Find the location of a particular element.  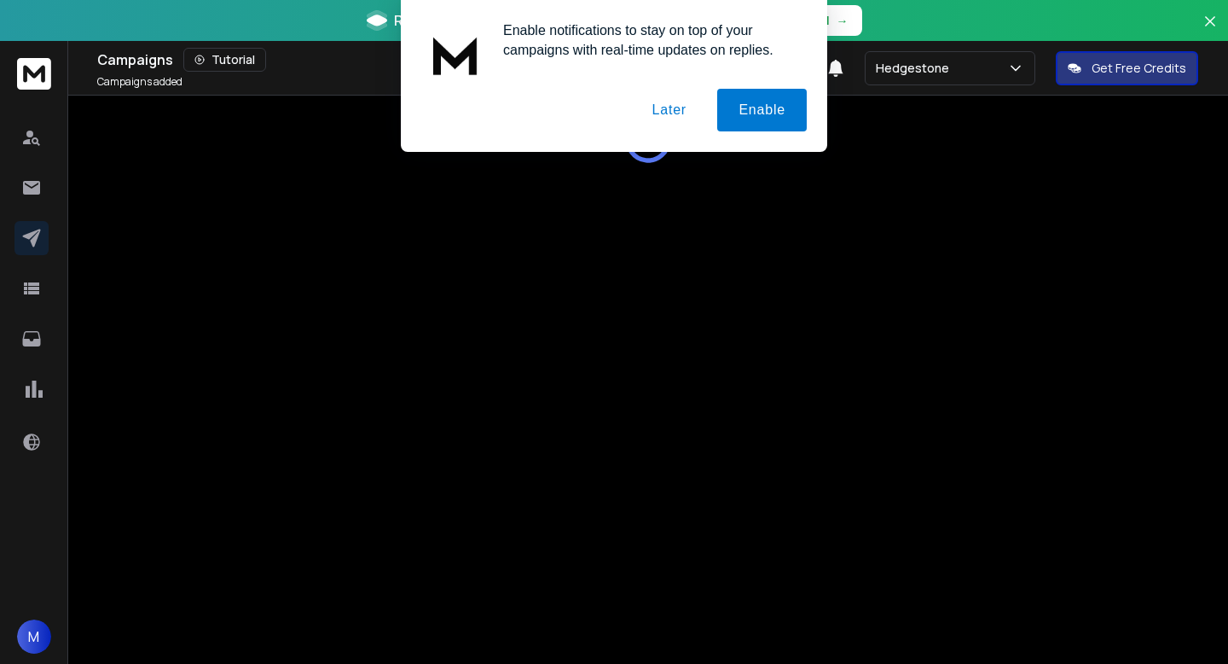

button: Enable is located at coordinates (762, 110).